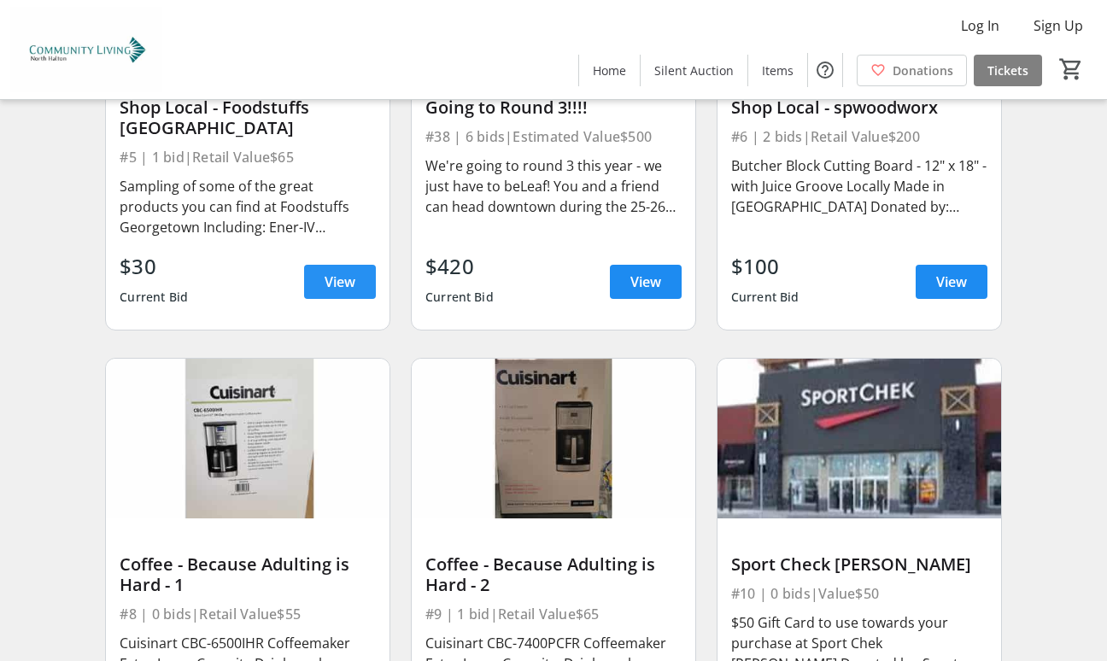 This screenshot has width=1107, height=661. What do you see at coordinates (553, 186) in the screenshot?
I see `div: We're going to round 3 this year - we just have to beLeaf! You and a friend can head downtown dur...` at bounding box center [553, 186].